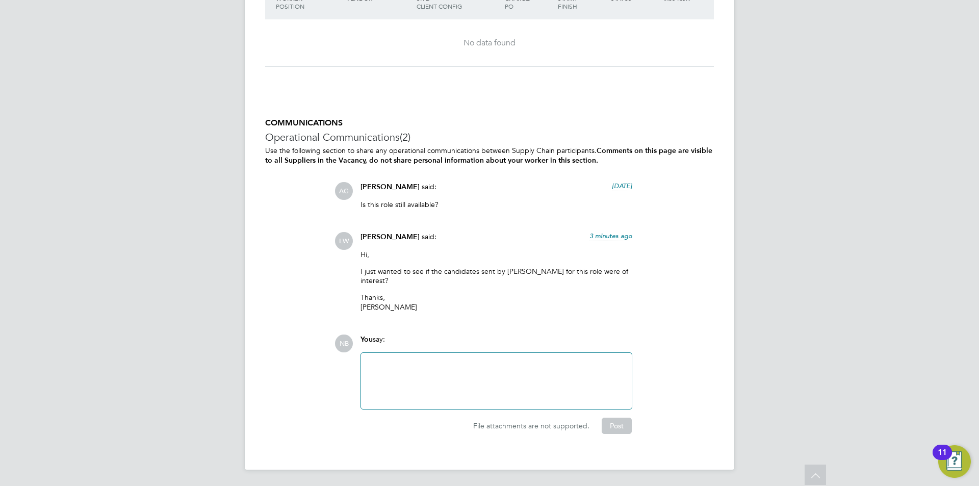 This screenshot has height=486, width=979. I want to click on span: File attachments are not supported., so click(531, 426).